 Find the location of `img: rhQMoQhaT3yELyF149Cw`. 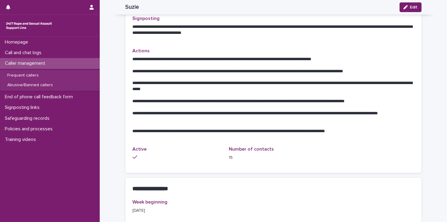

img: rhQMoQhaT3yELyF149Cw is located at coordinates (29, 26).